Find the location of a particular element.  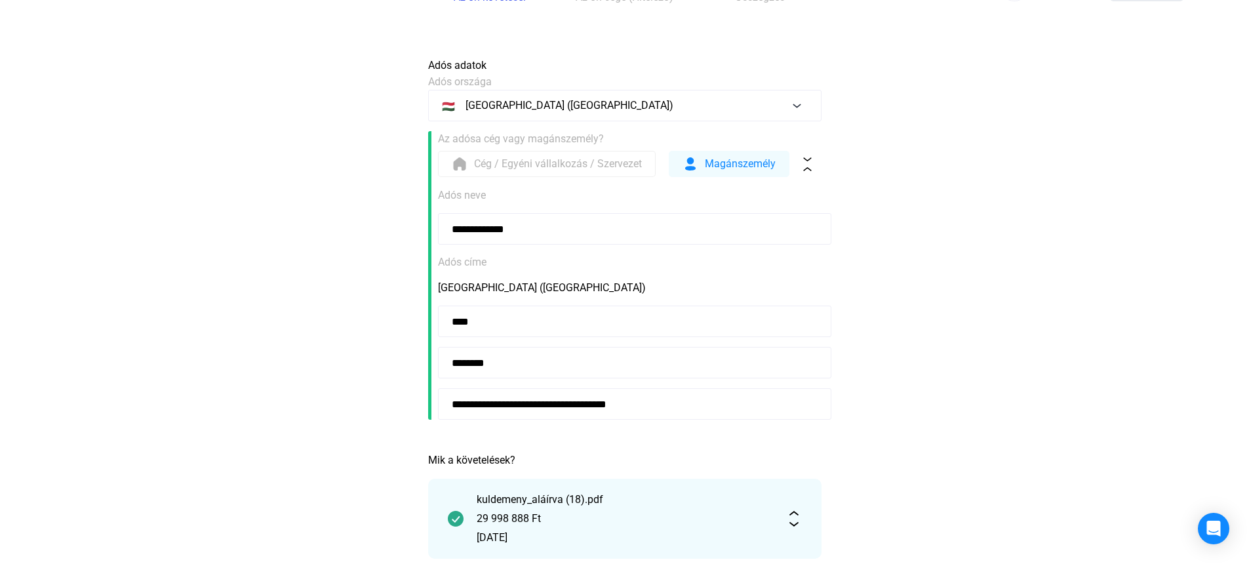

img: form-ind is located at coordinates (690, 164).